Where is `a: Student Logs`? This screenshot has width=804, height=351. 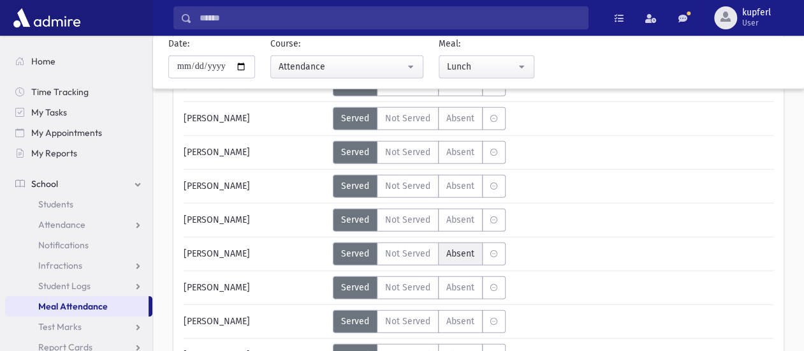
a: Student Logs is located at coordinates (78, 286).